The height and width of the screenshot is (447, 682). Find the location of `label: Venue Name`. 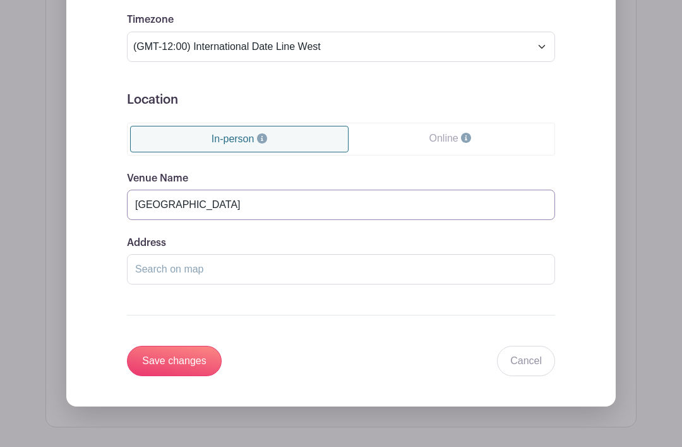

label: Venue Name is located at coordinates (157, 178).